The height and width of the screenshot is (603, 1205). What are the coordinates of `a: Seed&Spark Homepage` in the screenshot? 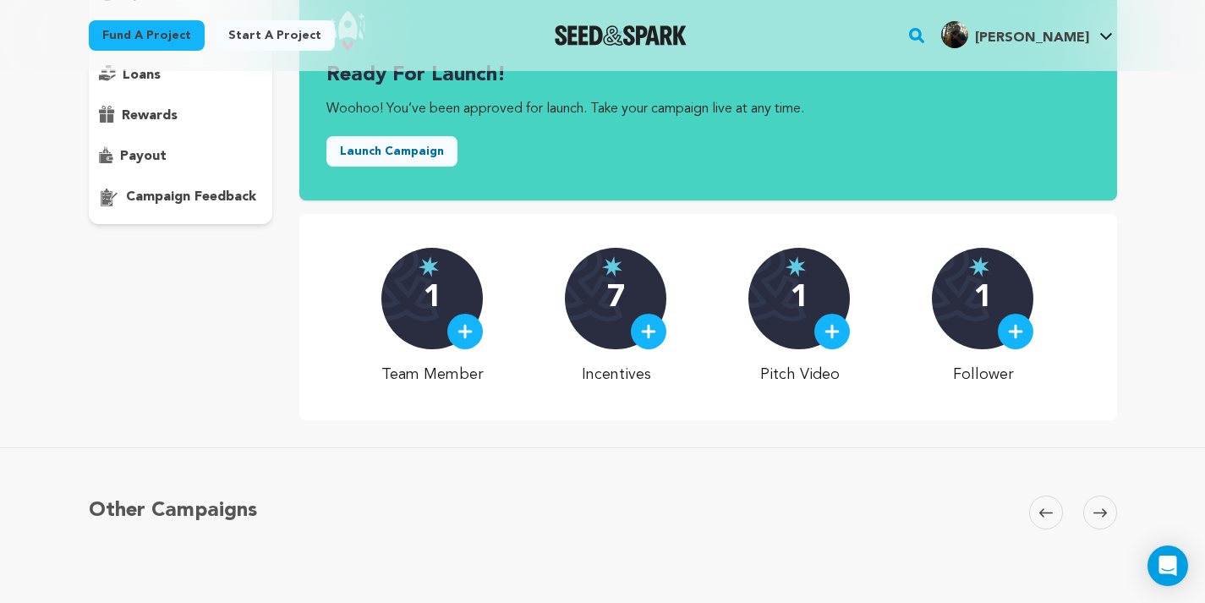 It's located at (621, 36).